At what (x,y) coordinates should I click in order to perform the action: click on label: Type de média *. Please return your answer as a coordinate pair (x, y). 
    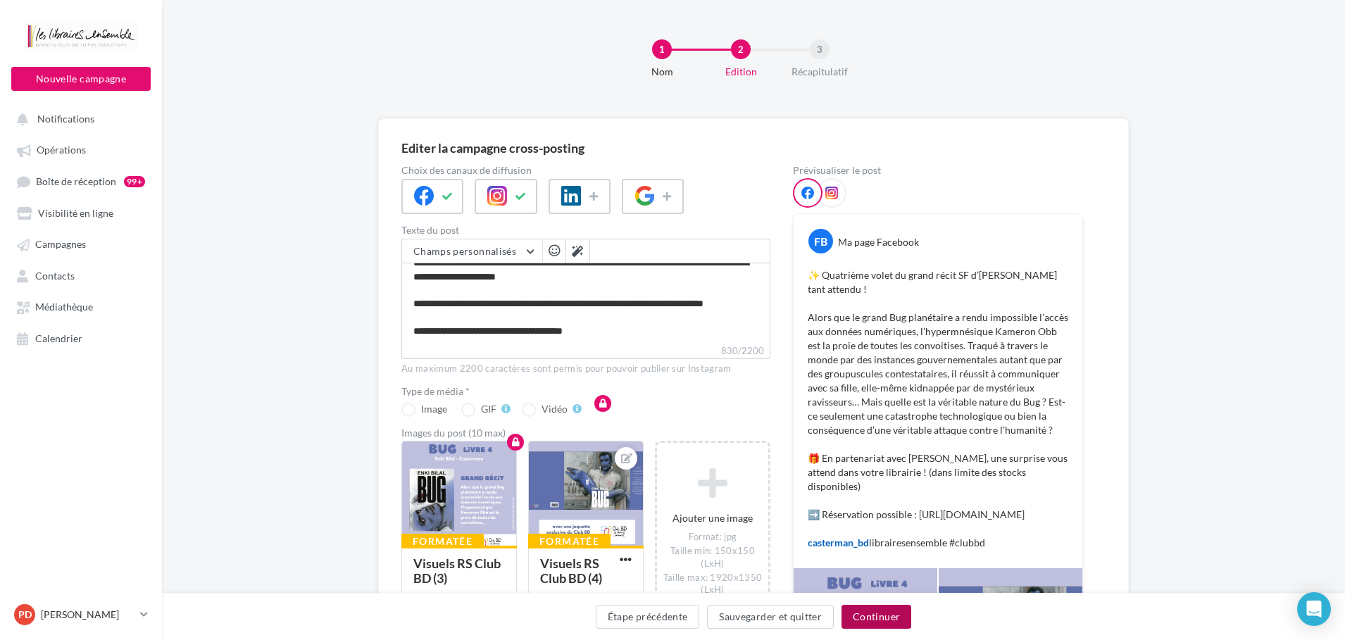
    Looking at the image, I should click on (586, 392).